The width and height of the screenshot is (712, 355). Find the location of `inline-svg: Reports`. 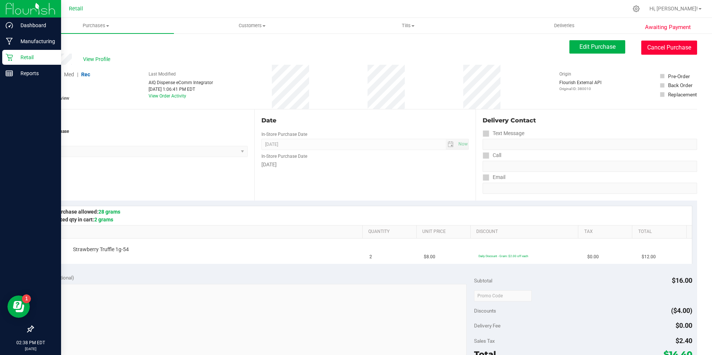

inline-svg: Reports is located at coordinates (9, 73).